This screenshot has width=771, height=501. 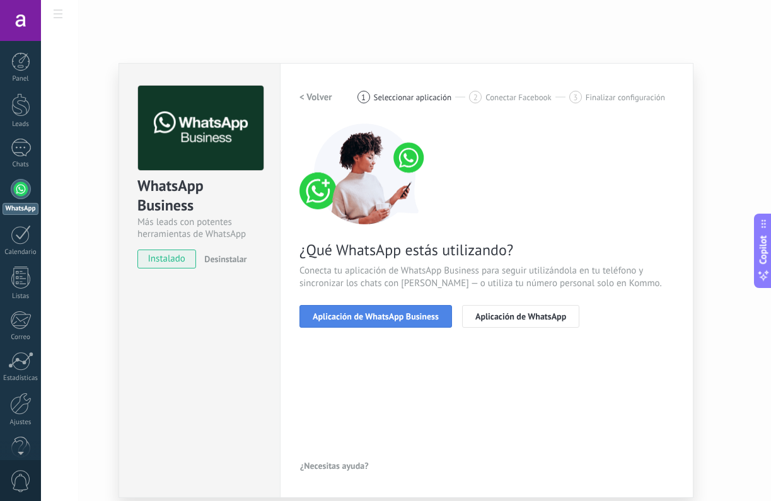 What do you see at coordinates (334, 466) in the screenshot?
I see `span: ¿Necesitas ayuda?` at bounding box center [334, 466].